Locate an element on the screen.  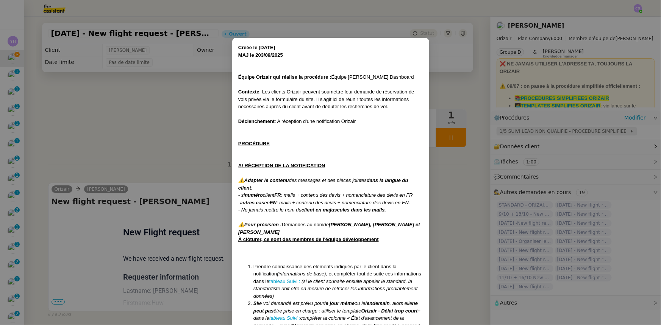
em: Si is located at coordinates (256, 303).